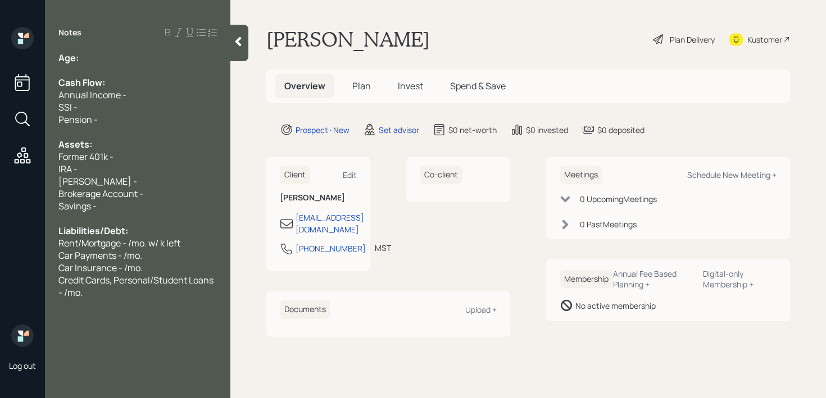 The width and height of the screenshot is (826, 398). Describe the element at coordinates (68, 107) in the screenshot. I see `span: SSI -` at that location.